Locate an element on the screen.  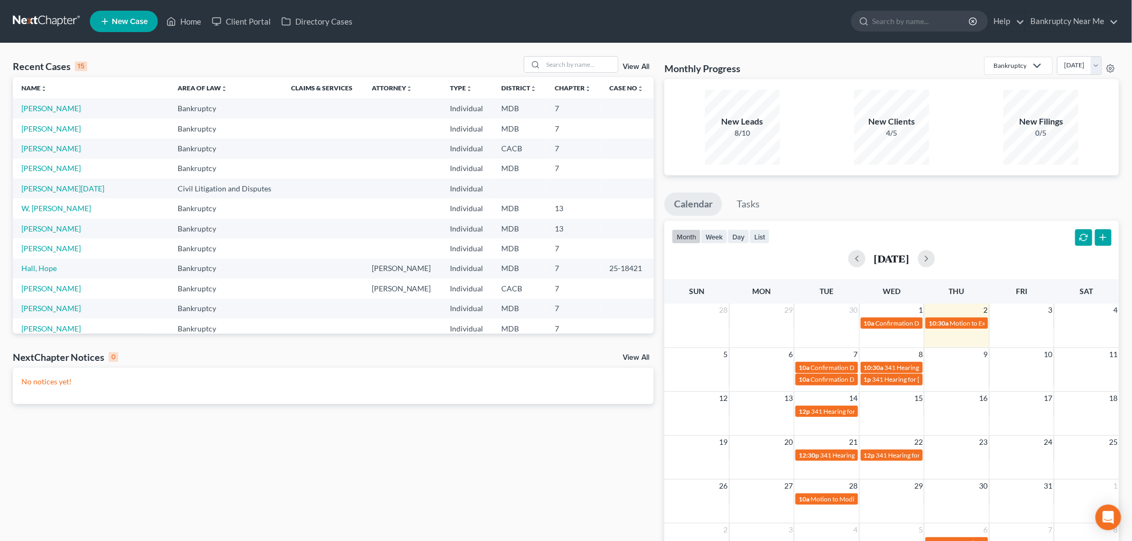
div: New Clients is located at coordinates (892, 121).